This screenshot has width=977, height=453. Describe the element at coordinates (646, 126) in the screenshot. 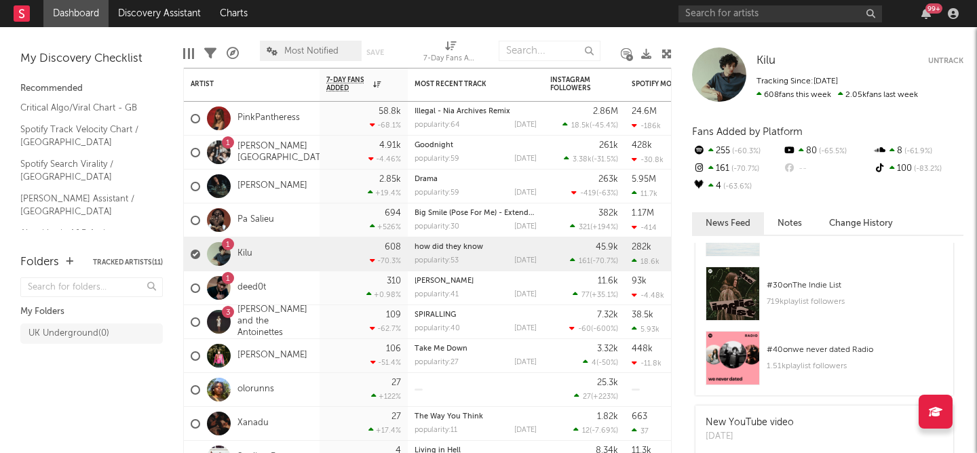

I see `div: -186k` at that location.